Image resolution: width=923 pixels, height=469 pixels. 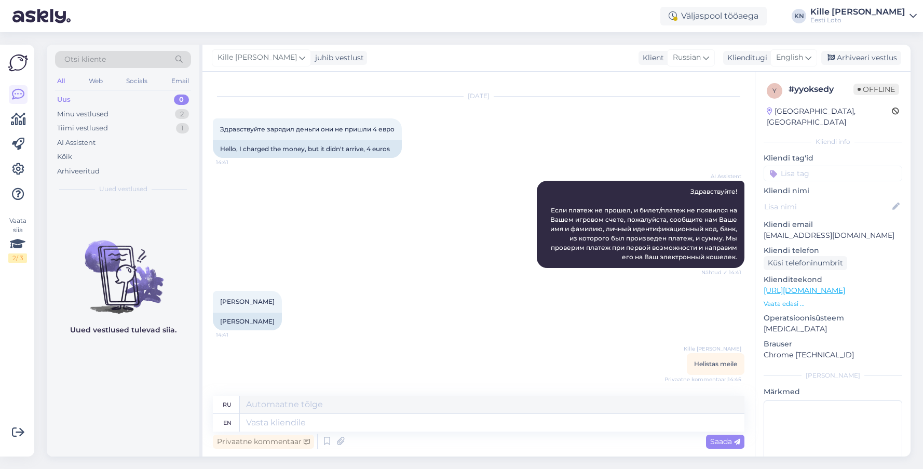 What do you see at coordinates (715, 363) in the screenshot?
I see `span: Helistas meile` at bounding box center [715, 363].